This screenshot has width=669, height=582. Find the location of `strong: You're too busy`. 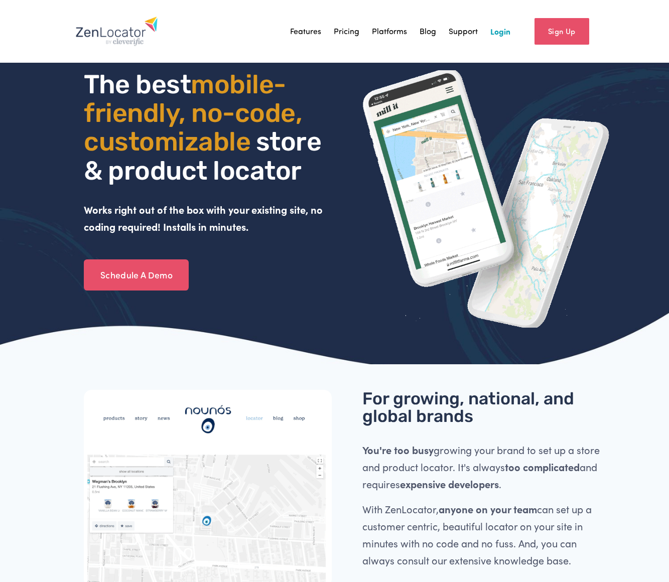

strong: You're too busy is located at coordinates (398, 450).